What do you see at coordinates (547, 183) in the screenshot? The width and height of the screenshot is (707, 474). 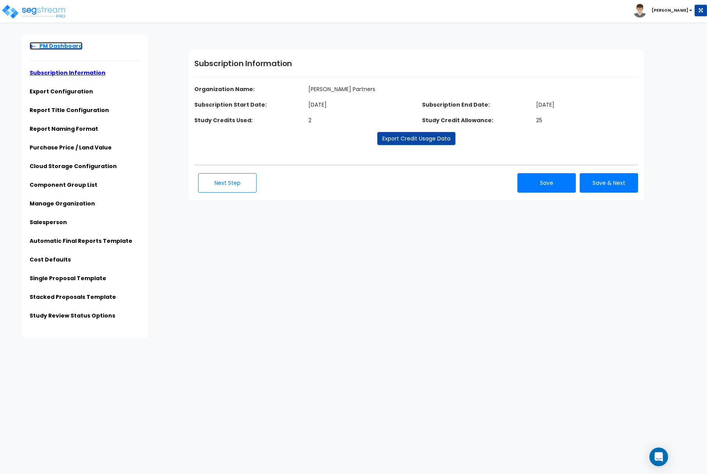 I see `button: Save` at bounding box center [547, 183].